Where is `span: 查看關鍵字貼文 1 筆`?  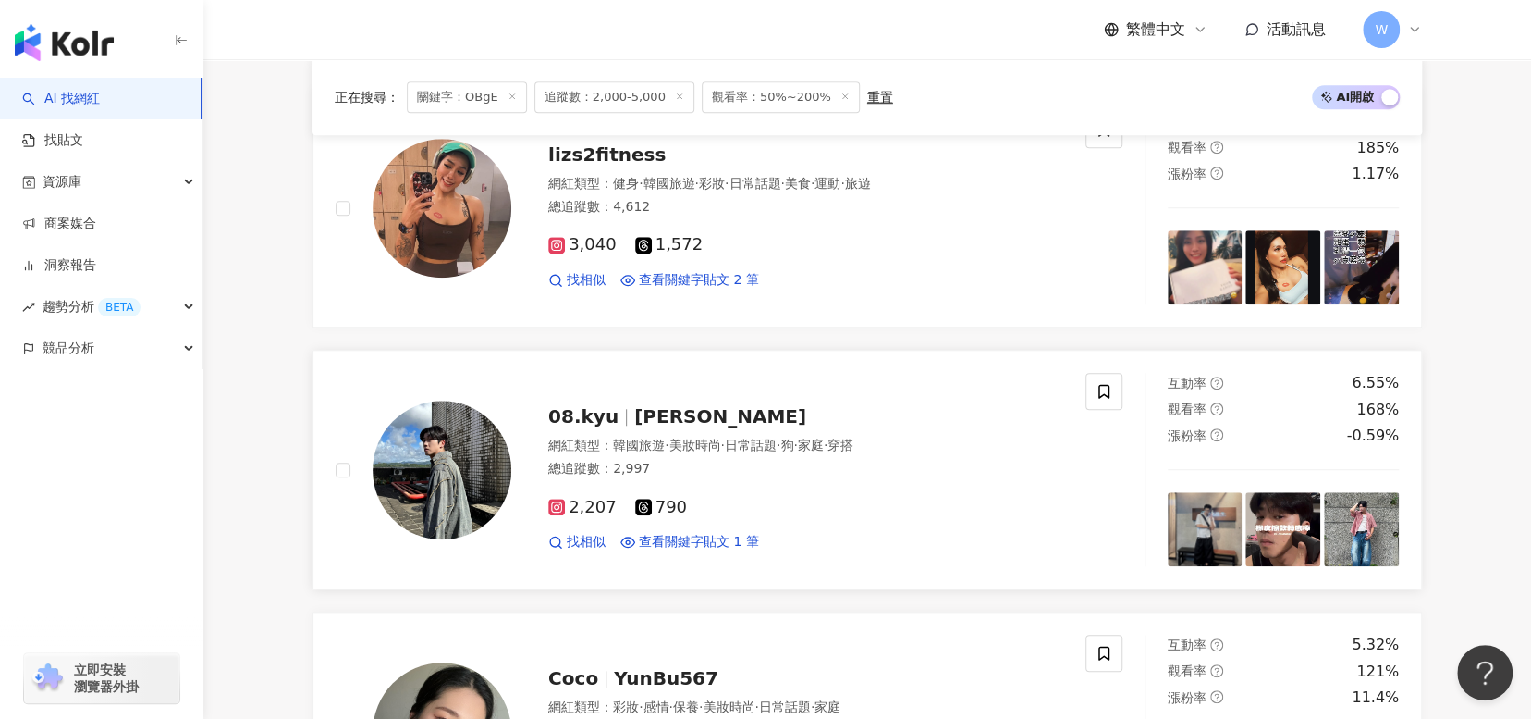 span: 查看關鍵字貼文 1 筆 is located at coordinates (699, 542).